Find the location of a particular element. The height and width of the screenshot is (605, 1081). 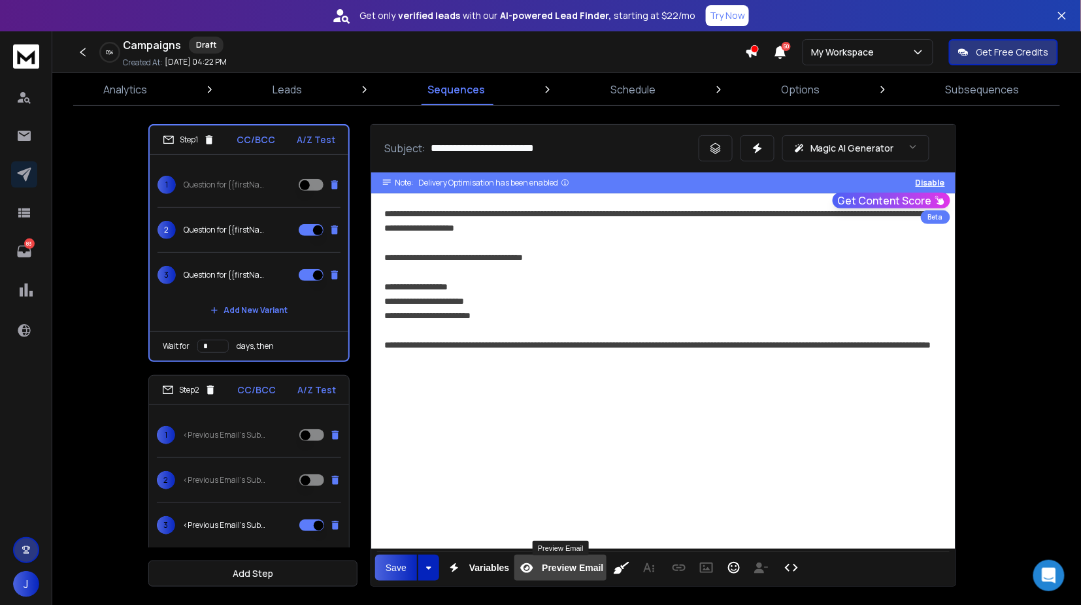

p: Schedule is located at coordinates (633, 90).